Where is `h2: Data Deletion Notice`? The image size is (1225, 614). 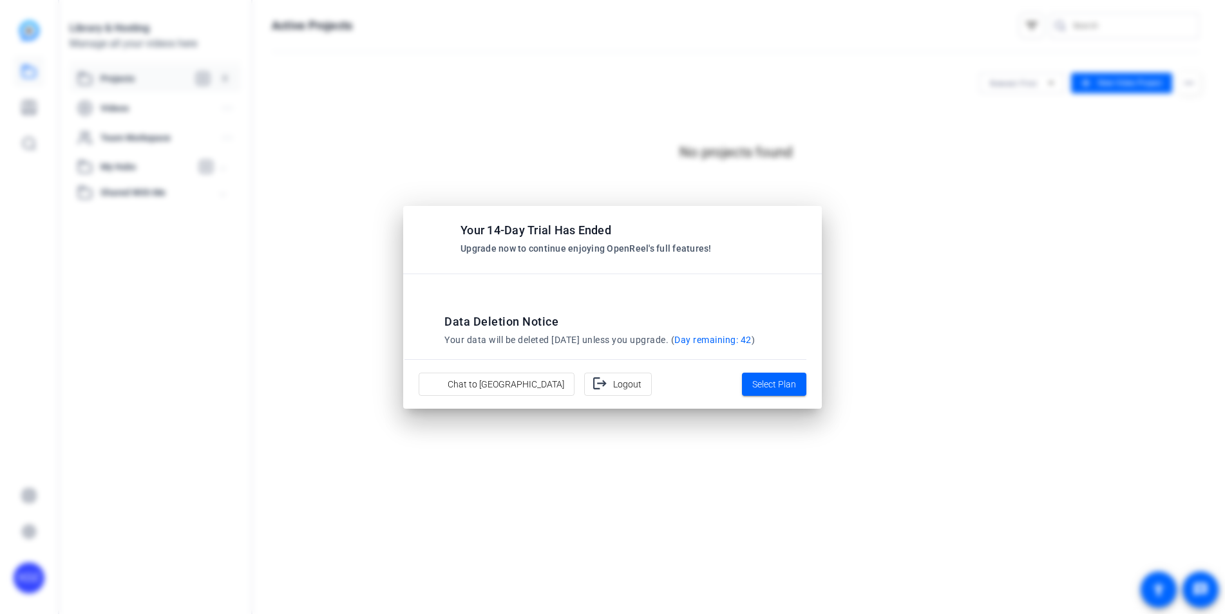
h2: Data Deletion Notice is located at coordinates (612, 322).